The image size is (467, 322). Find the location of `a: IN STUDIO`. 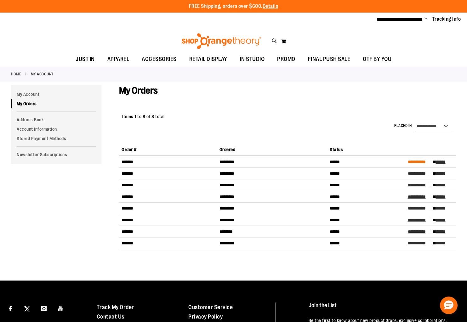

a: IN STUDIO is located at coordinates (252, 59).